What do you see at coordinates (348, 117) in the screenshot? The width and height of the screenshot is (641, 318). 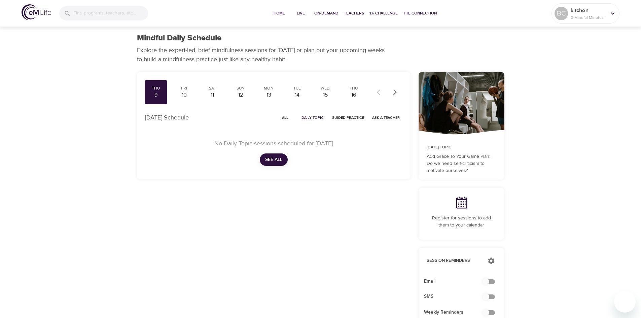 I see `button: Guided Practice` at bounding box center [348, 117].